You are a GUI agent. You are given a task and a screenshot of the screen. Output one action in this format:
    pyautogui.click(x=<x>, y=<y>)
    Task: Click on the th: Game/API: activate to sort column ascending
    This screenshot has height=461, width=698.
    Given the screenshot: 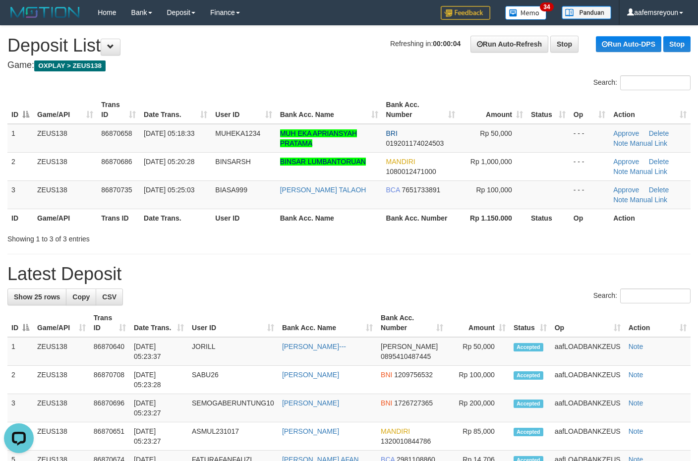 What is the action you would take?
    pyautogui.click(x=61, y=323)
    